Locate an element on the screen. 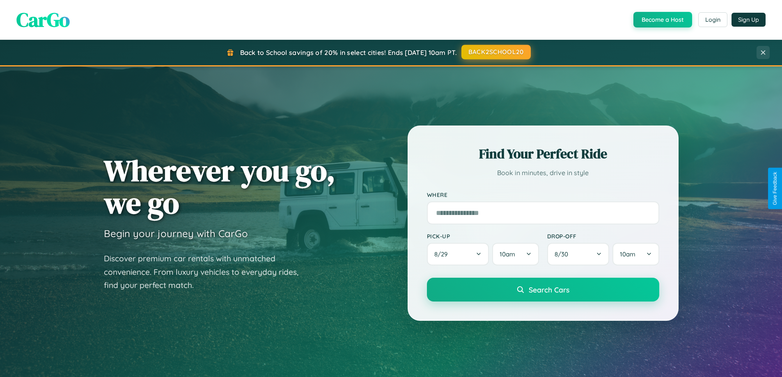 The width and height of the screenshot is (782, 377). span: Search Cars is located at coordinates (549, 290).